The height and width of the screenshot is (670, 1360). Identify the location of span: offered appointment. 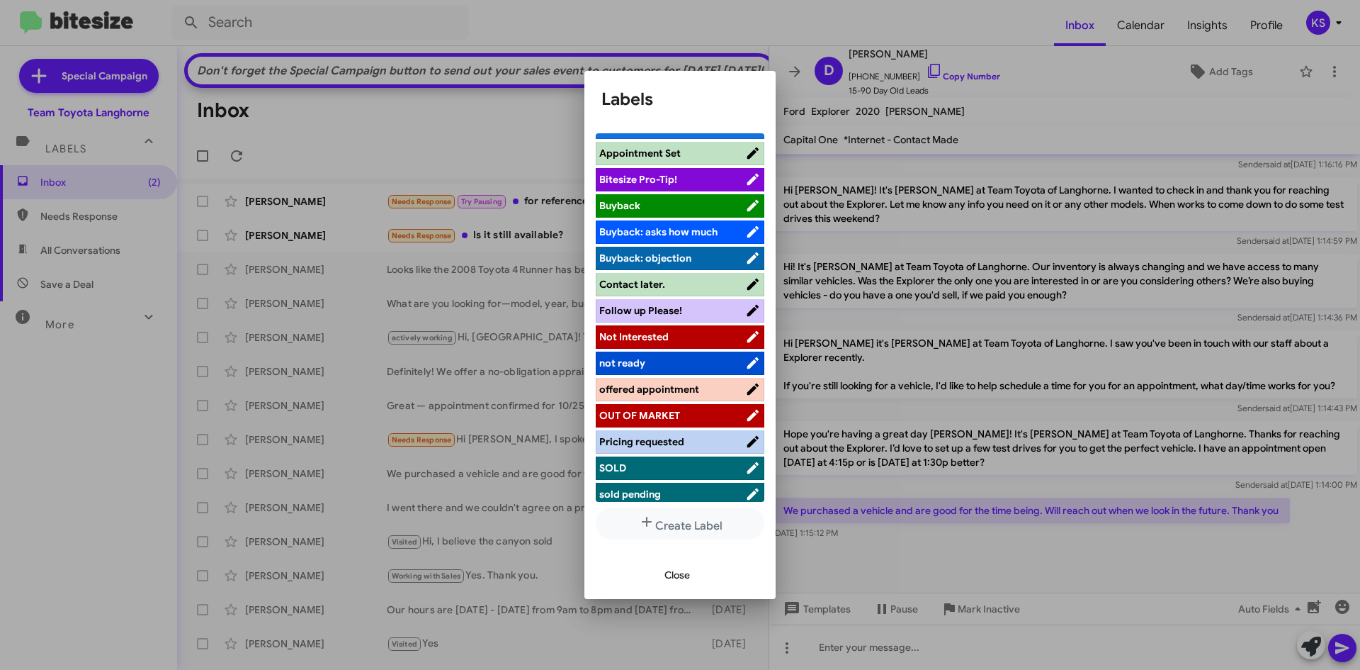
(649, 389).